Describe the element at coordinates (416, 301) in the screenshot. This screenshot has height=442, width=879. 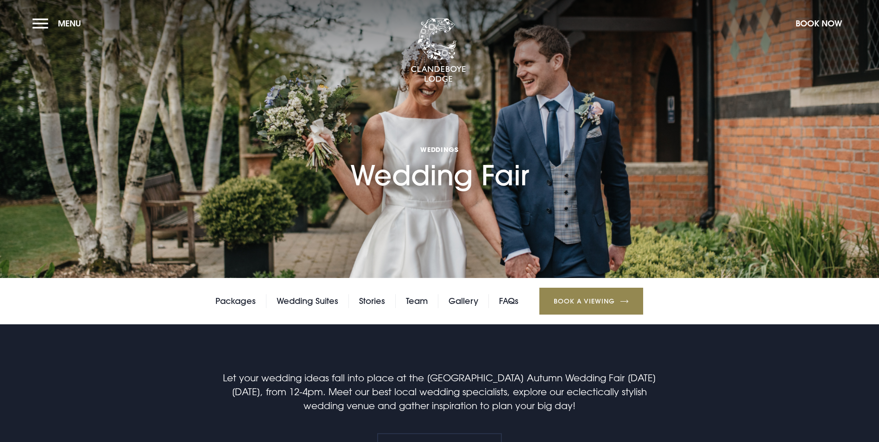
I see `a: Team` at that location.